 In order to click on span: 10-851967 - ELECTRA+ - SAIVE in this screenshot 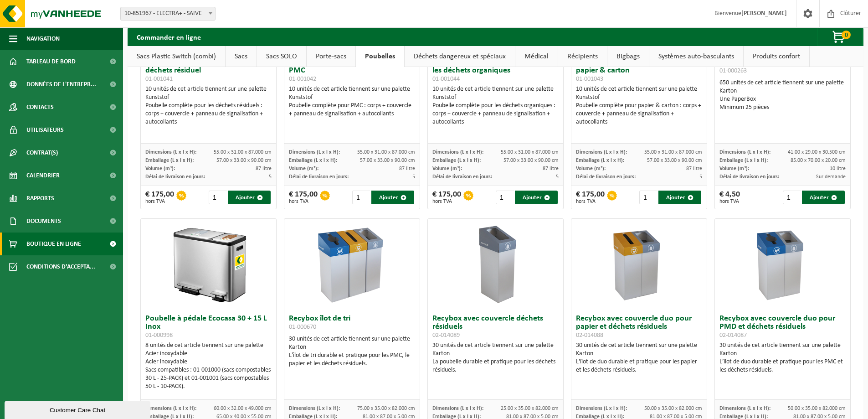, I will do `click(168, 14)`.